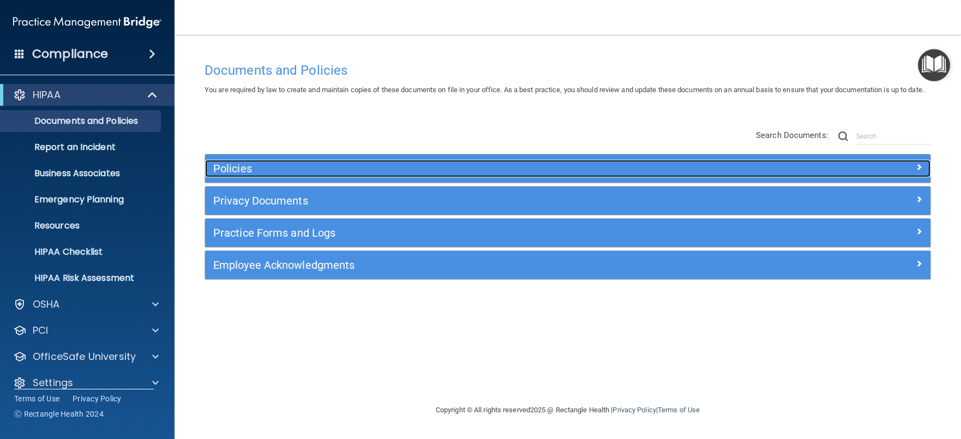 This screenshot has width=961, height=439. What do you see at coordinates (568, 70) in the screenshot?
I see `h4: Documents and Policies` at bounding box center [568, 70].